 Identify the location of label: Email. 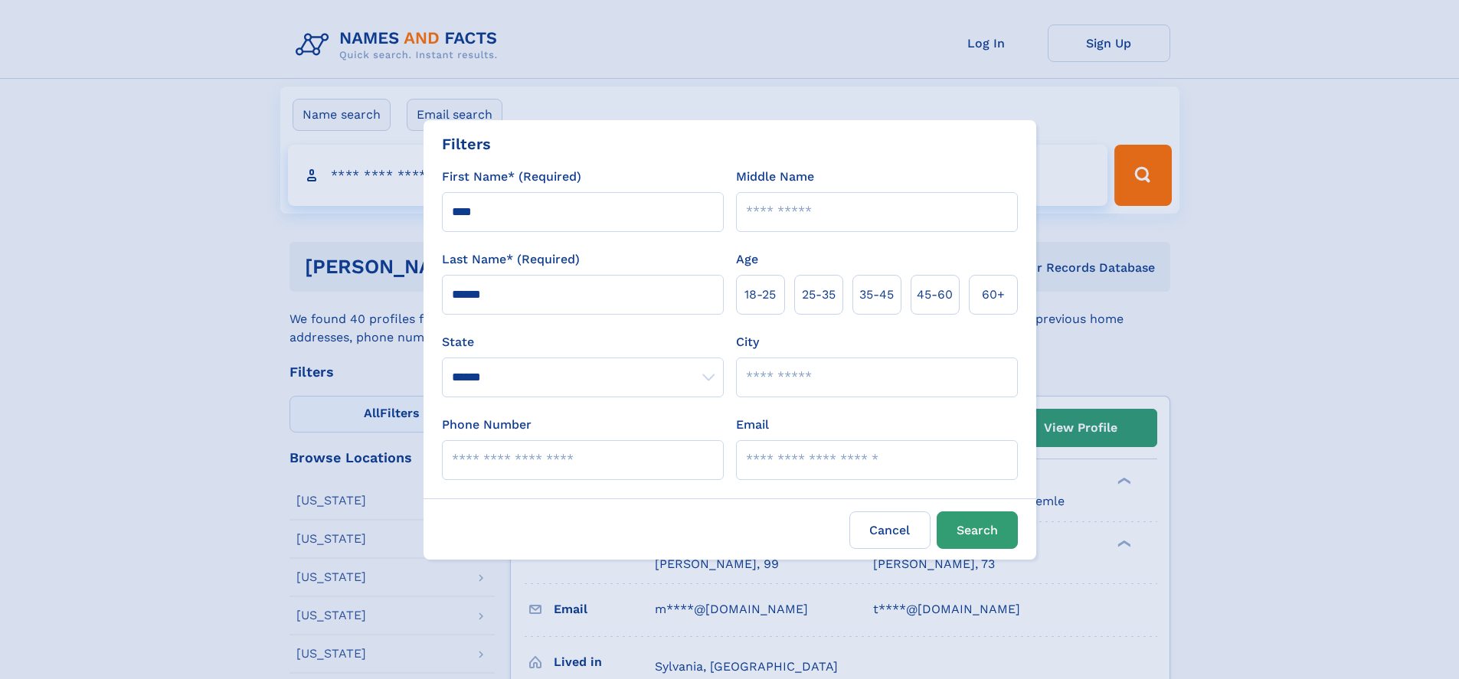
(752, 425).